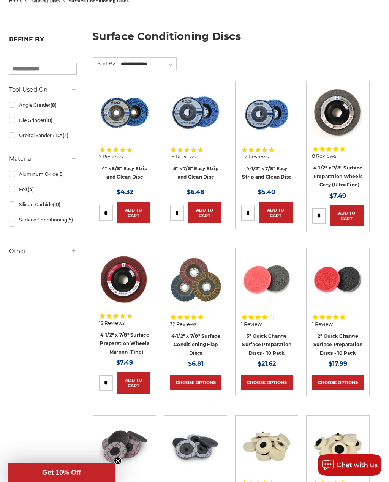 The width and height of the screenshot is (389, 482). Describe the element at coordinates (350, 465) in the screenshot. I see `button: Chat with us` at that location.